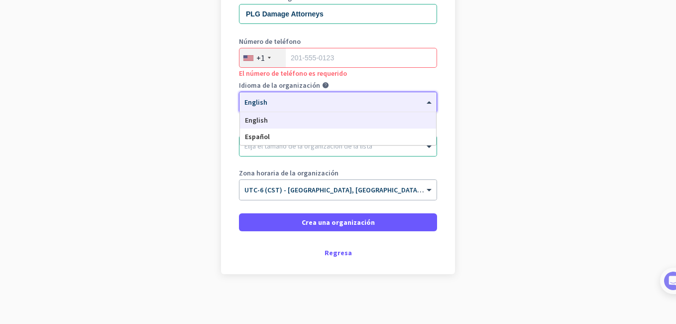 The image size is (676, 324). Describe the element at coordinates (338, 58) in the screenshot. I see `input: 201-555-0123` at that location.